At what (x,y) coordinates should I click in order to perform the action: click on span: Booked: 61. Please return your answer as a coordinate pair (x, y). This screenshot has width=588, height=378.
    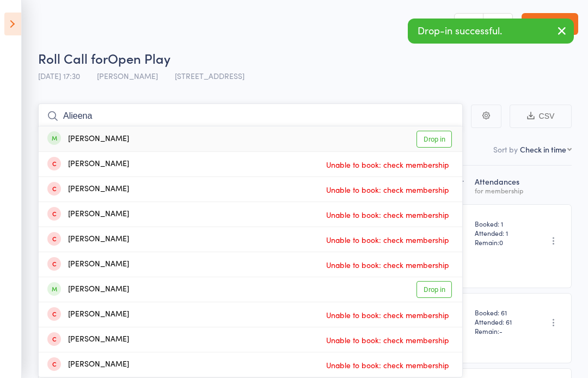
    Looking at the image, I should click on (500, 312).